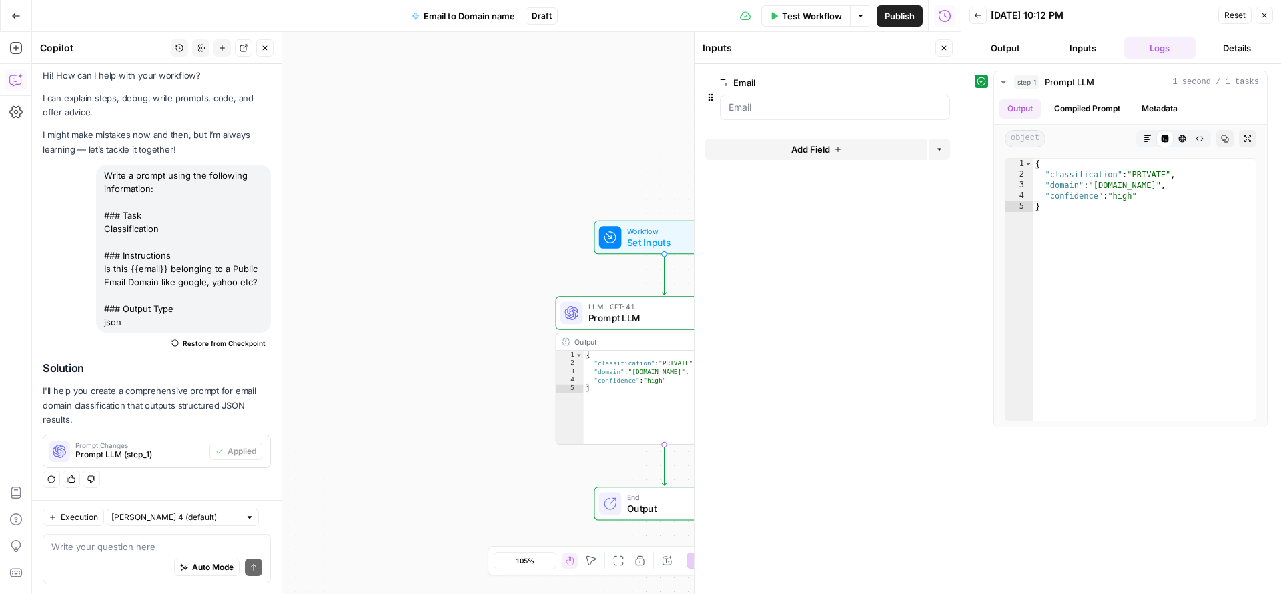 Image resolution: width=1281 pixels, height=594 pixels. What do you see at coordinates (899, 16) in the screenshot?
I see `span: Publish` at bounding box center [899, 16].